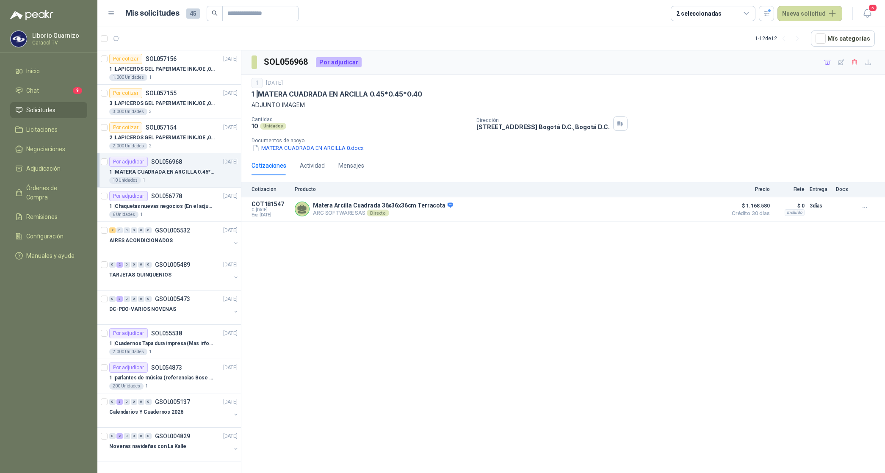  What do you see at coordinates (58, 36) in the screenshot?
I see `p: Liborio Guarnizo` at bounding box center [58, 36].